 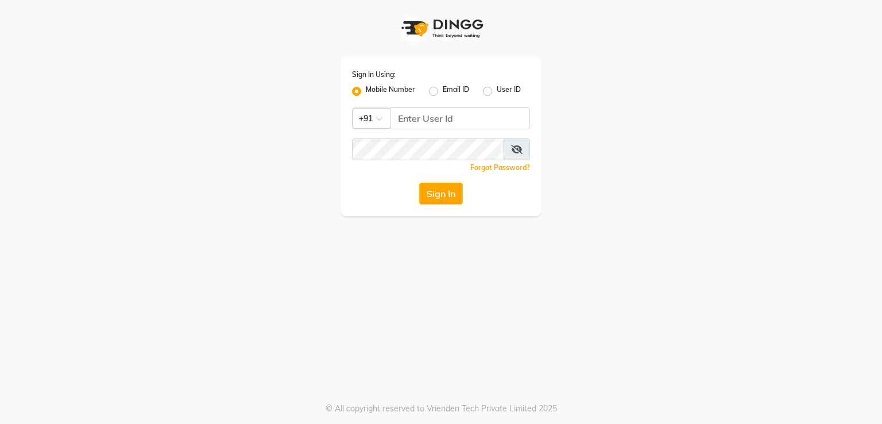 I want to click on label: User ID, so click(x=509, y=91).